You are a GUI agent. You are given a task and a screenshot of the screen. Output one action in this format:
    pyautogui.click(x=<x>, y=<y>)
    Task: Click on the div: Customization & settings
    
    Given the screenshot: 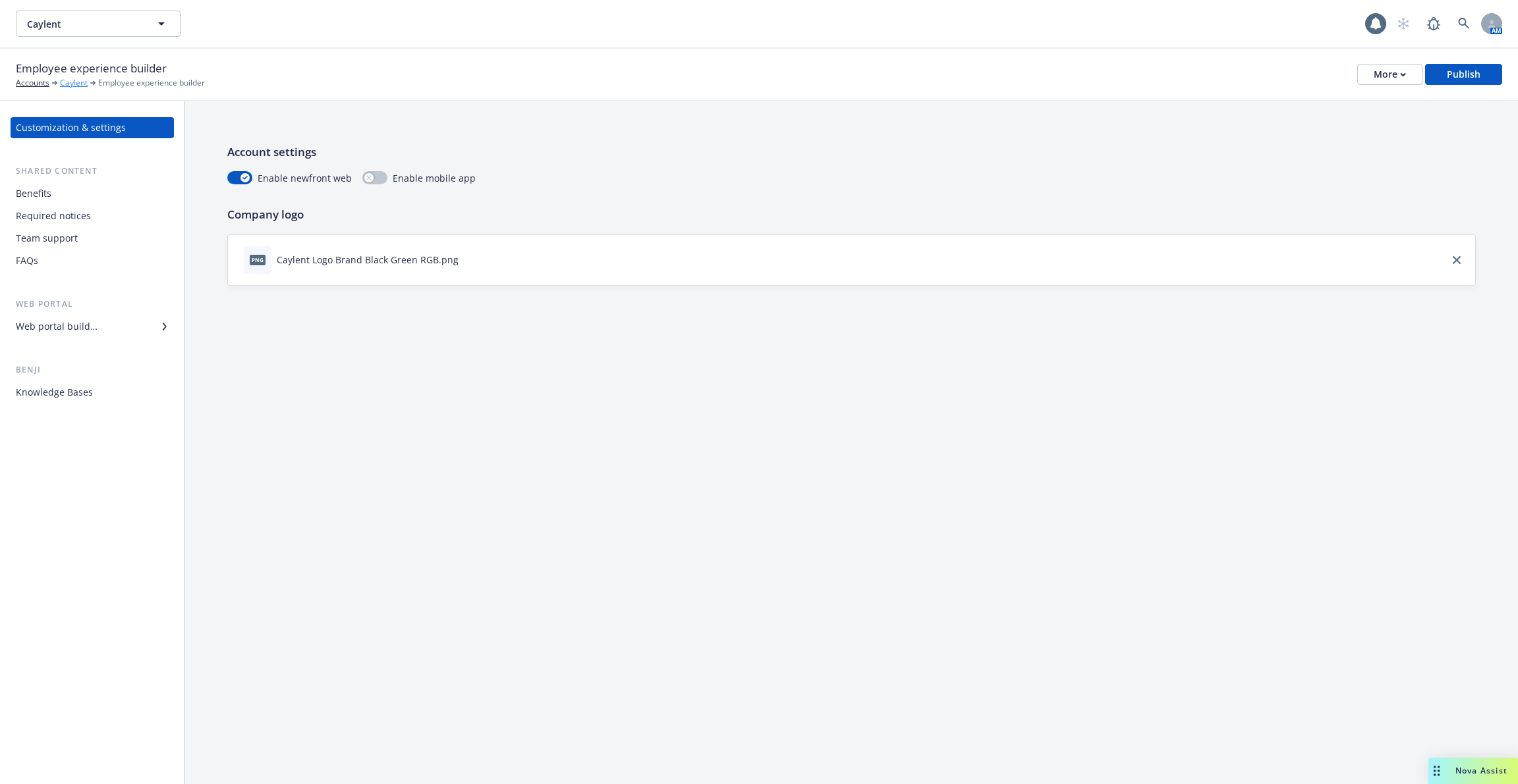 What is the action you would take?
    pyautogui.click(x=71, y=128)
    